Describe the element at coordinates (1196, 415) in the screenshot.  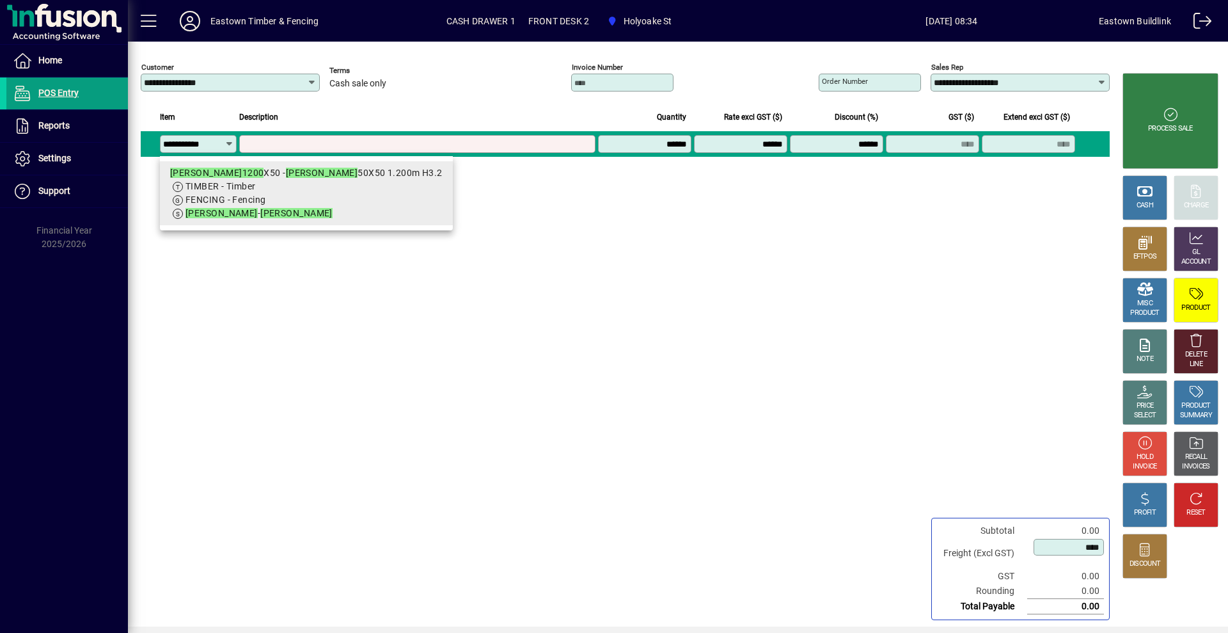
I see `div: SUMMARY` at that location.